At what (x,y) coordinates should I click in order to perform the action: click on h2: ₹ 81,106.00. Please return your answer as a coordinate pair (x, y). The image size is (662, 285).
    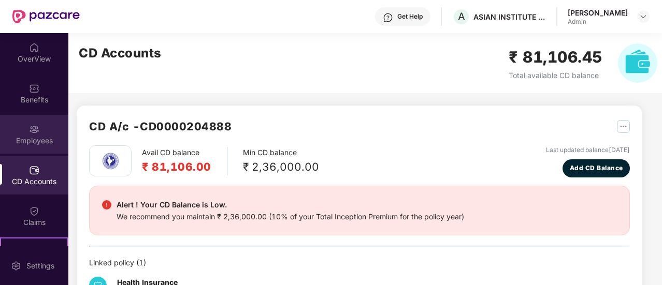
    Looking at the image, I should click on (177, 167).